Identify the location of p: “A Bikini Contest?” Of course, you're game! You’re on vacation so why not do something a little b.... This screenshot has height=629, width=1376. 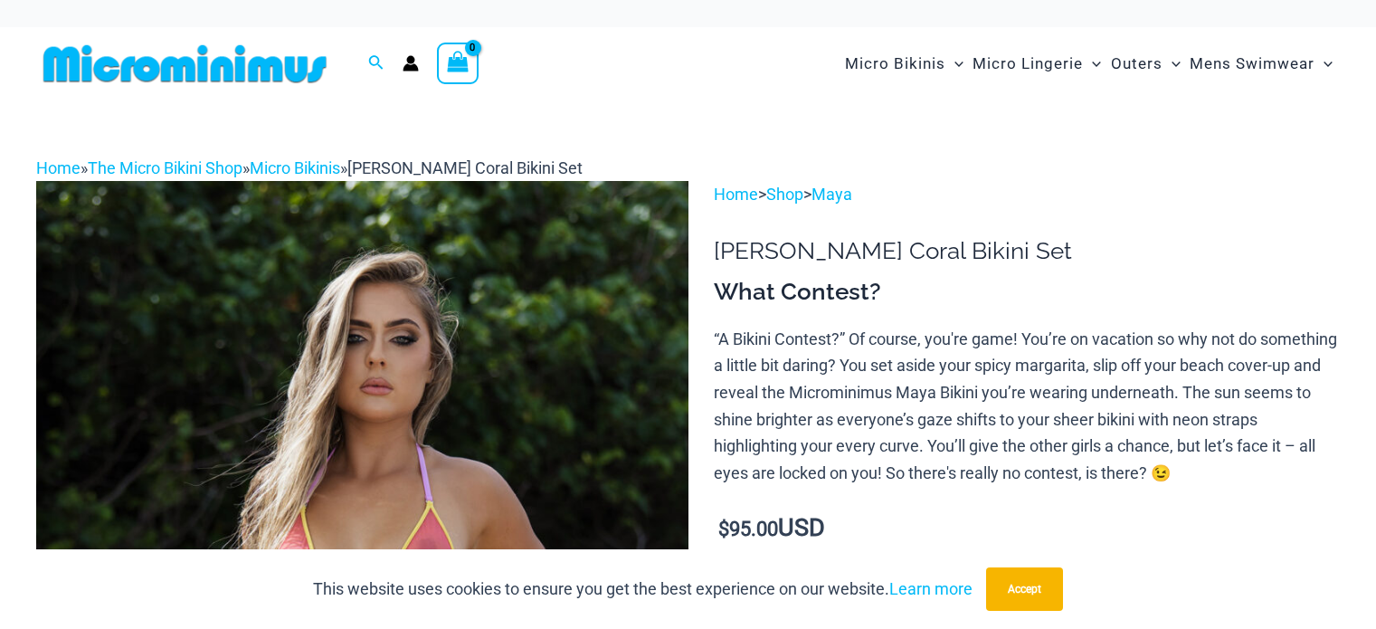
(1027, 406).